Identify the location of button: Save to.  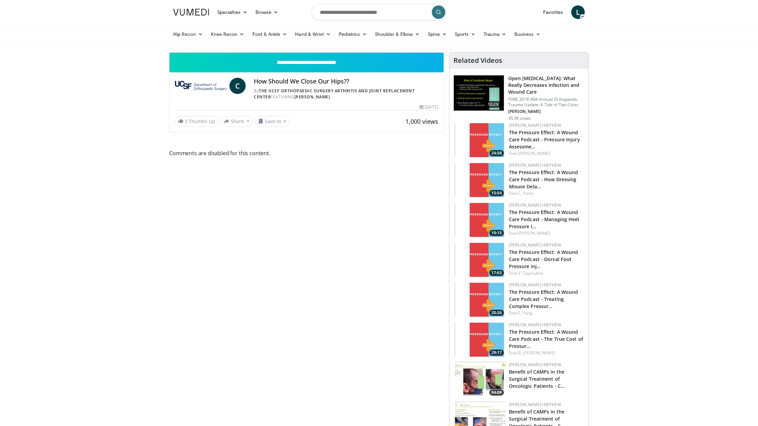
(272, 121).